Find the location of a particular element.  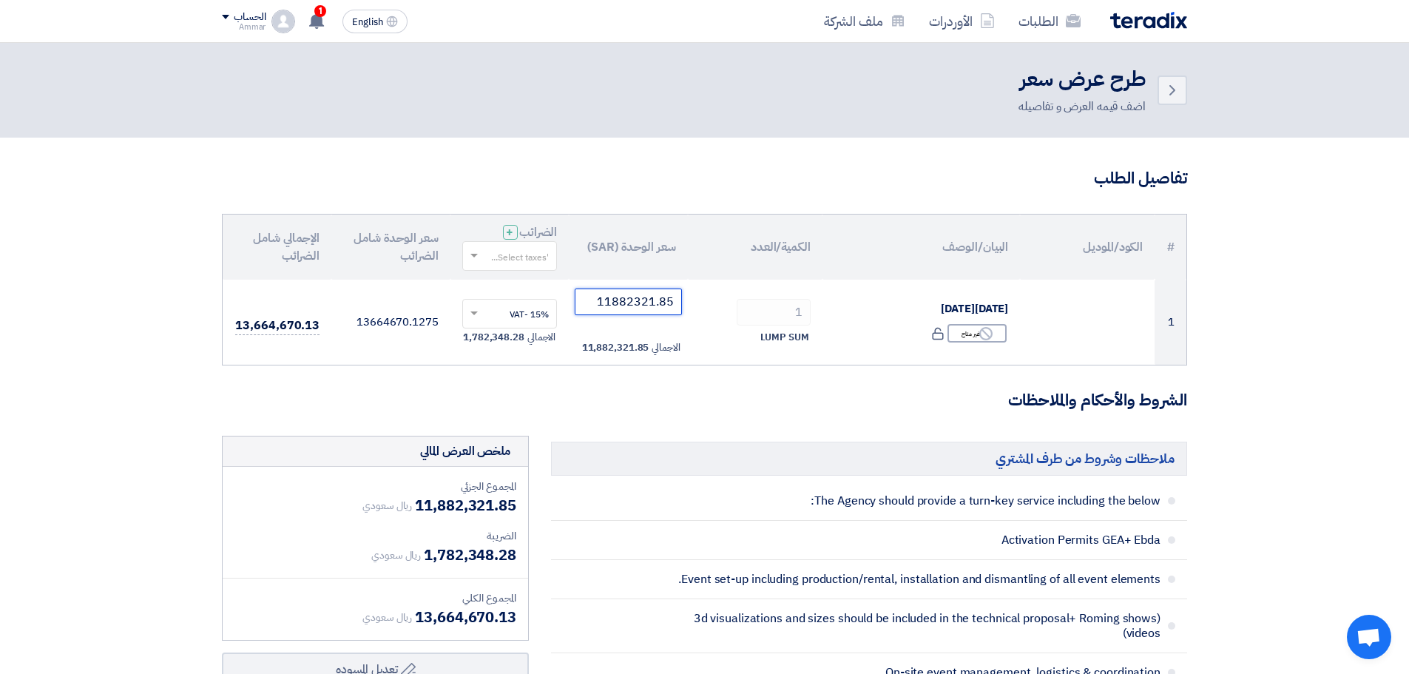

div: غير متاح is located at coordinates (977, 333).